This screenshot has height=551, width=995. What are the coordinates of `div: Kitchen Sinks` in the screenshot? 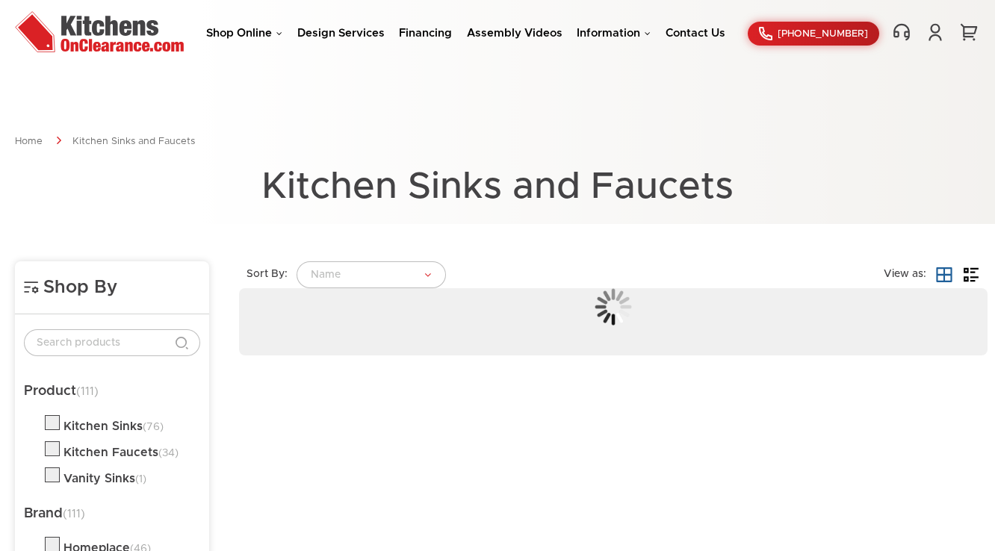 It's located at (114, 427).